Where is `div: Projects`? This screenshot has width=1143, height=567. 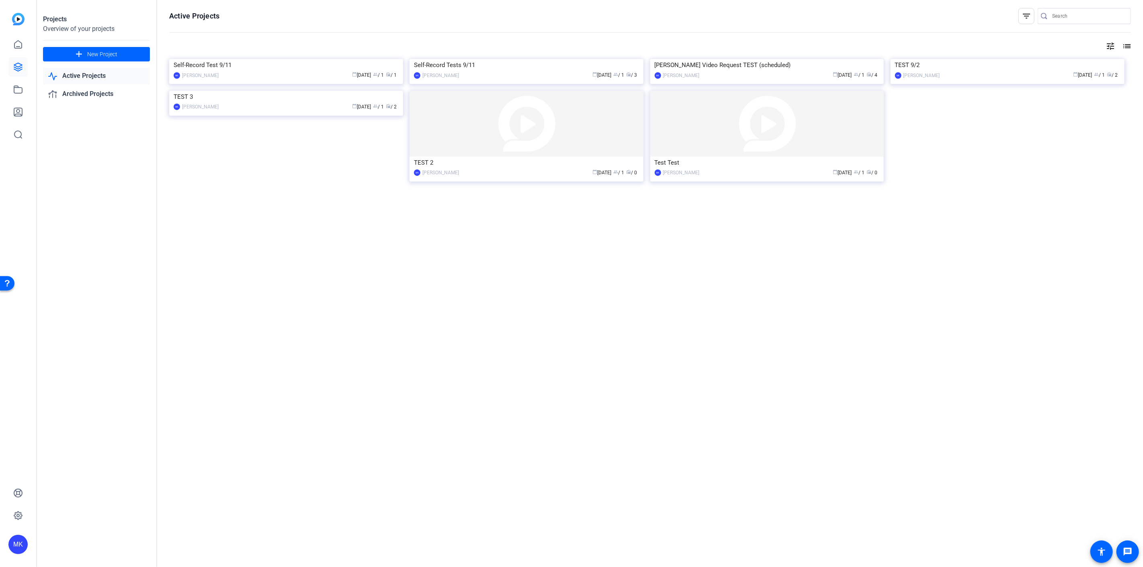 div: Projects is located at coordinates (96, 19).